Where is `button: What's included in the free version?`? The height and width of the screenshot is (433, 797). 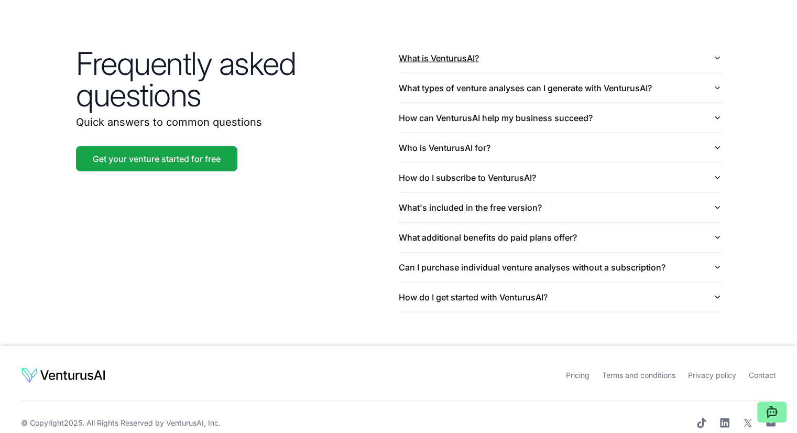
button: What's included in the free version? is located at coordinates (560, 208).